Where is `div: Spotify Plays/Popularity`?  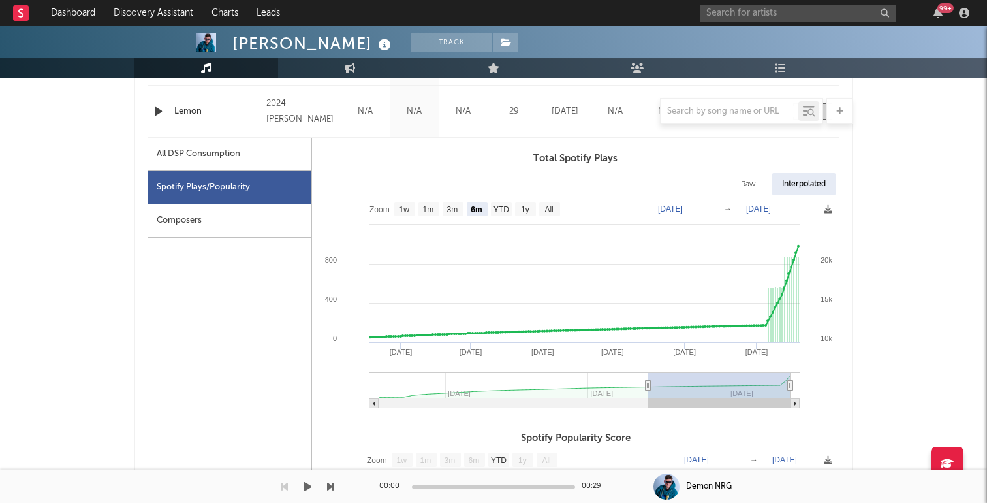
div: Spotify Plays/Popularity is located at coordinates (230, 187).